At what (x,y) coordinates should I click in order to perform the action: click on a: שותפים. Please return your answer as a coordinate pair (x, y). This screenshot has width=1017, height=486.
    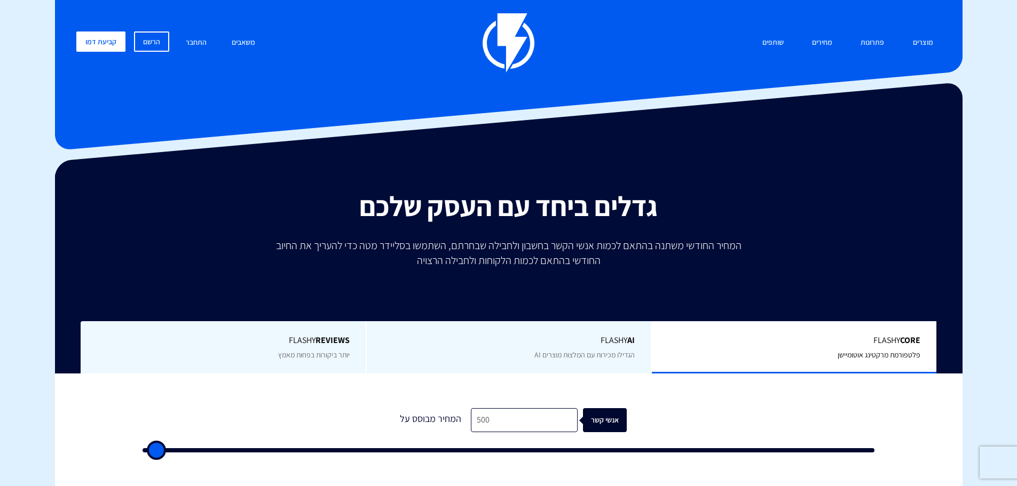
    Looking at the image, I should click on (773, 43).